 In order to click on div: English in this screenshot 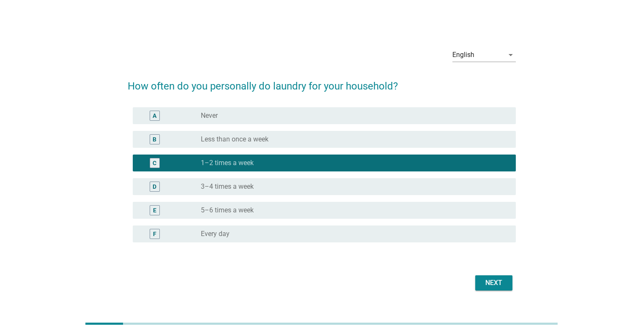, I will do `click(463, 55)`.